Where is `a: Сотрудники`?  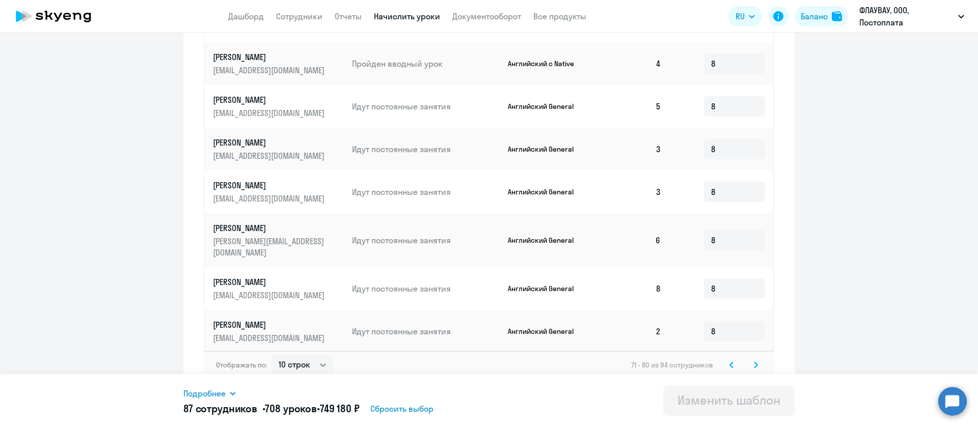 a: Сотрудники is located at coordinates (299, 16).